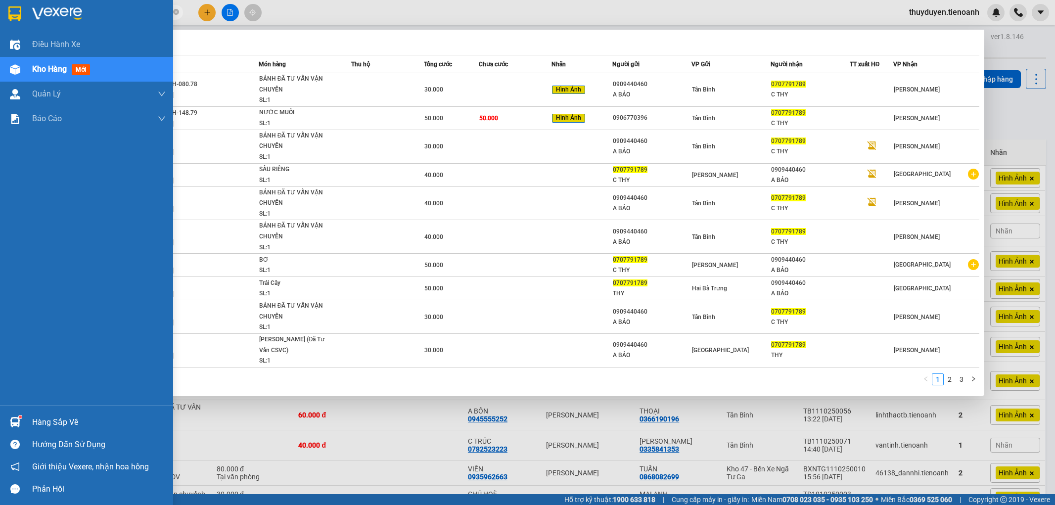  I want to click on span: VP Nhận, so click(905, 64).